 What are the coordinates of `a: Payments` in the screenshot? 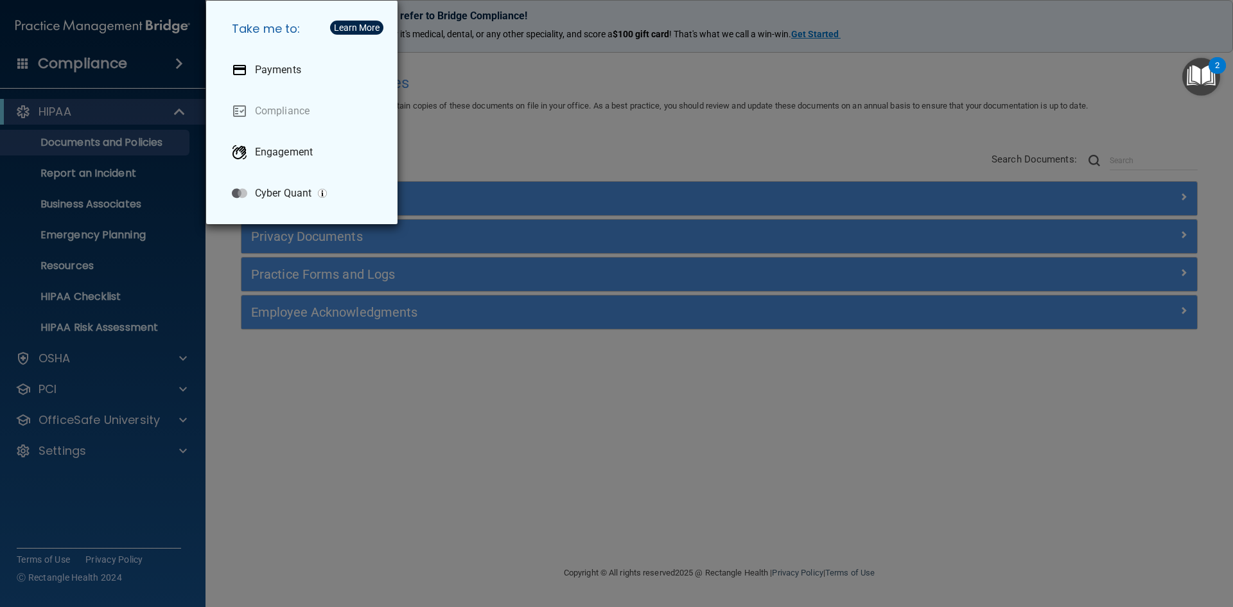 It's located at (304, 70).